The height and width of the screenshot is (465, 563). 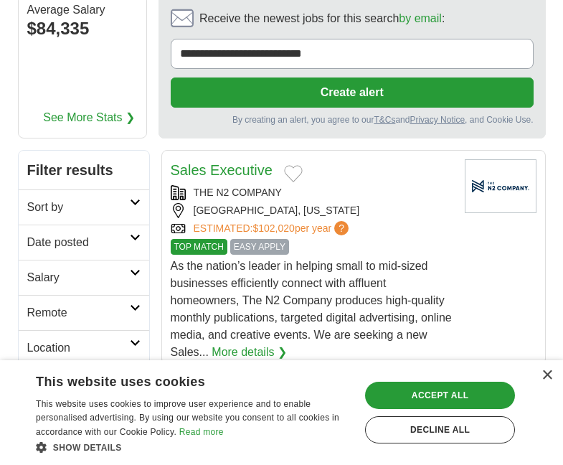 I want to click on div: THE N2 COMPANY, so click(x=312, y=192).